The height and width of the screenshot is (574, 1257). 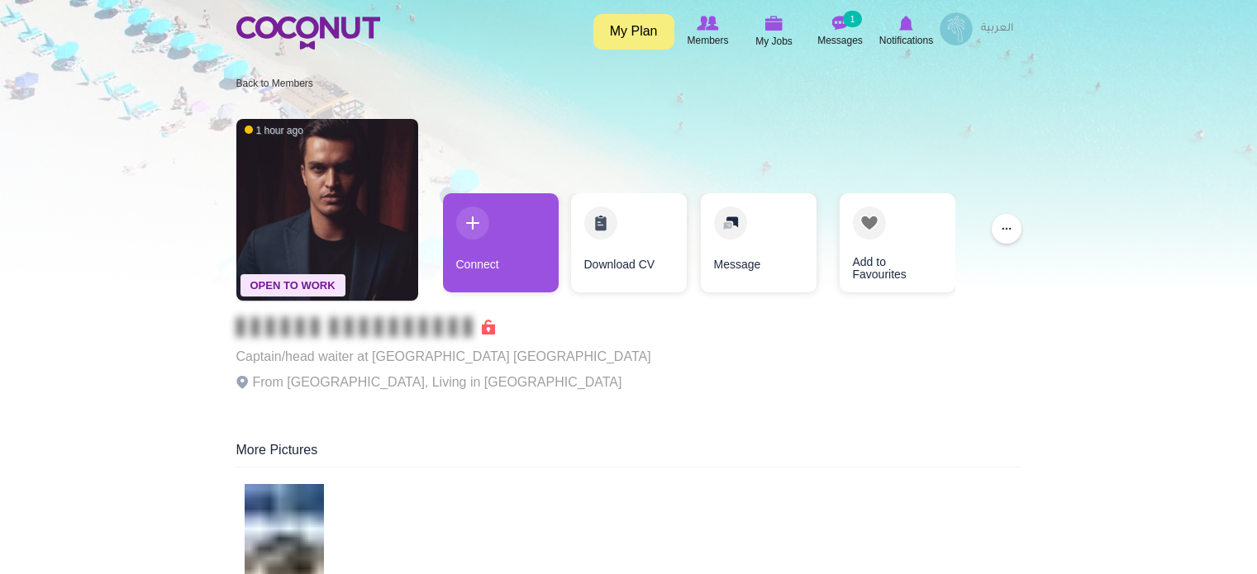 What do you see at coordinates (841, 23) in the screenshot?
I see `img: Messages` at bounding box center [841, 23].